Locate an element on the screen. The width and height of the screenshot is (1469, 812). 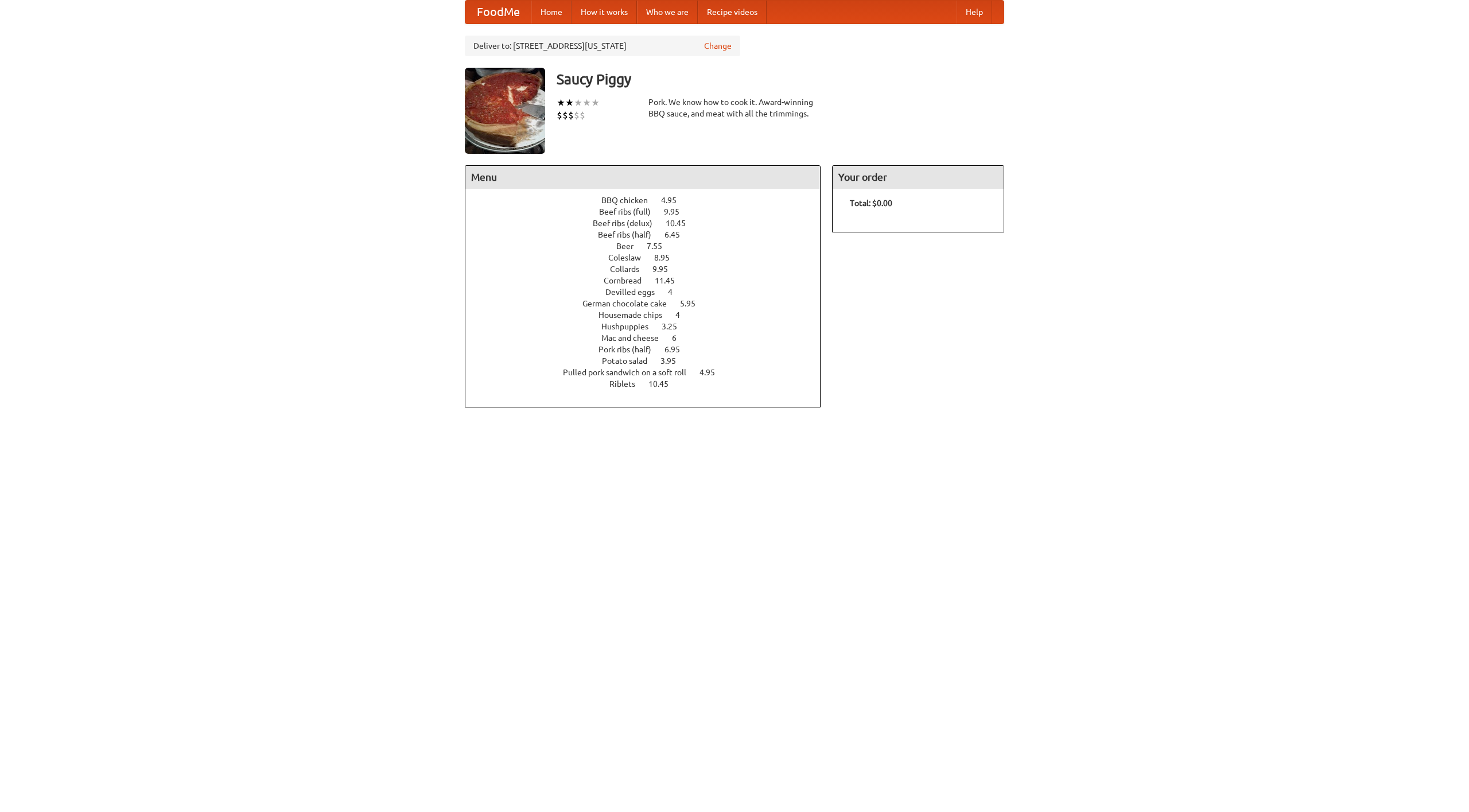
a: Beef ribs (delux) 10.45 is located at coordinates (650, 223).